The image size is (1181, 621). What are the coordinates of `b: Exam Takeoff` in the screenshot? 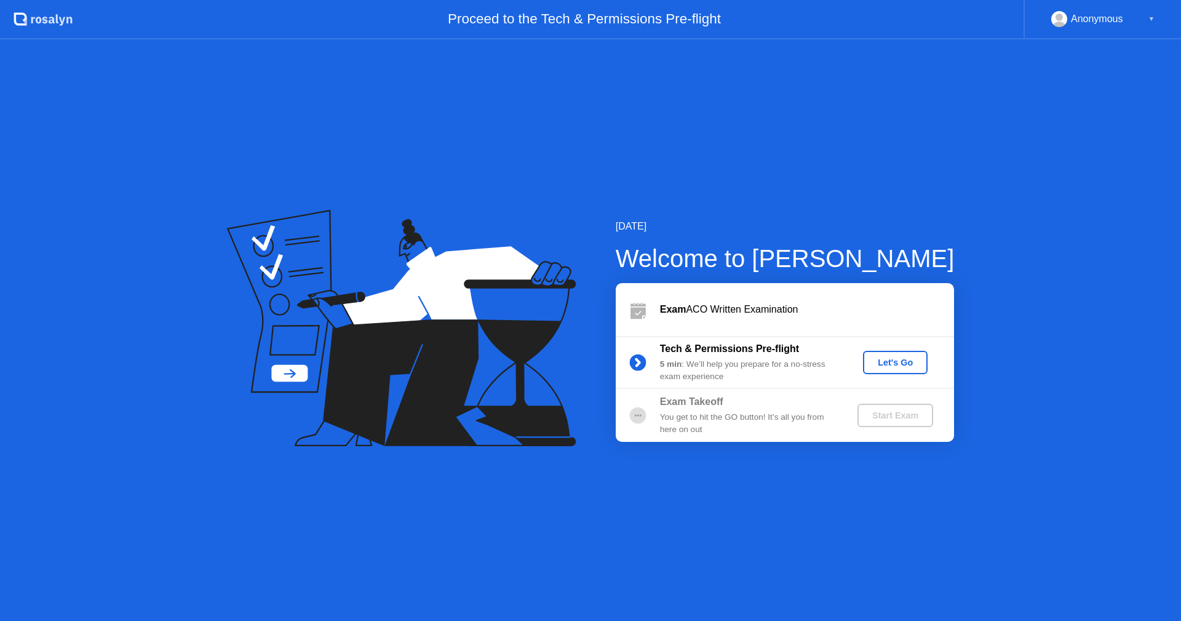 It's located at (691, 401).